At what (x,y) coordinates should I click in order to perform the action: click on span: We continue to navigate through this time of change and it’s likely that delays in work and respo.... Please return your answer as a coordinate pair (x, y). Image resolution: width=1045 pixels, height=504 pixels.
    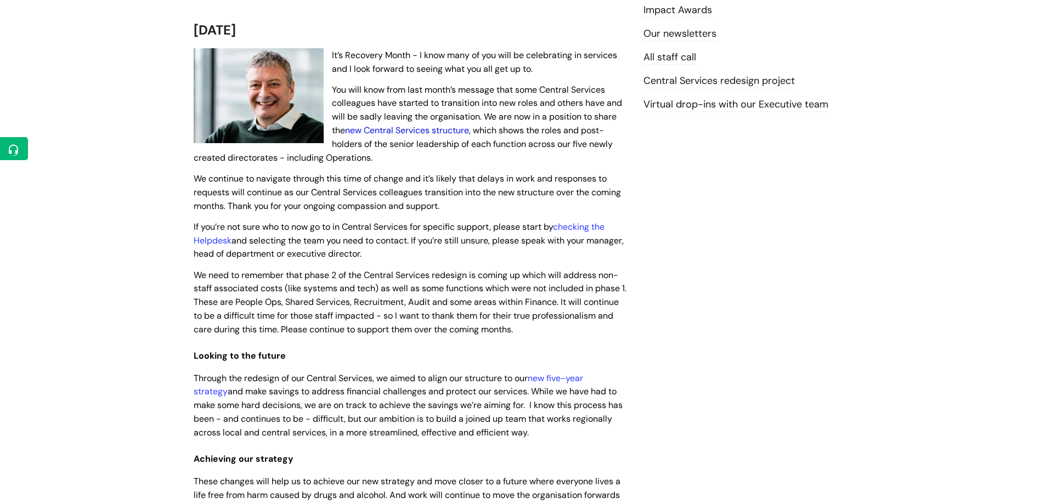
    Looking at the image, I should click on (407, 192).